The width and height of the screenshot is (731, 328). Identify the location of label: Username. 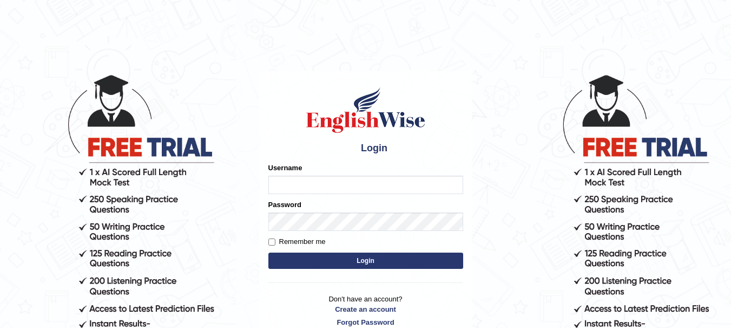
(285, 167).